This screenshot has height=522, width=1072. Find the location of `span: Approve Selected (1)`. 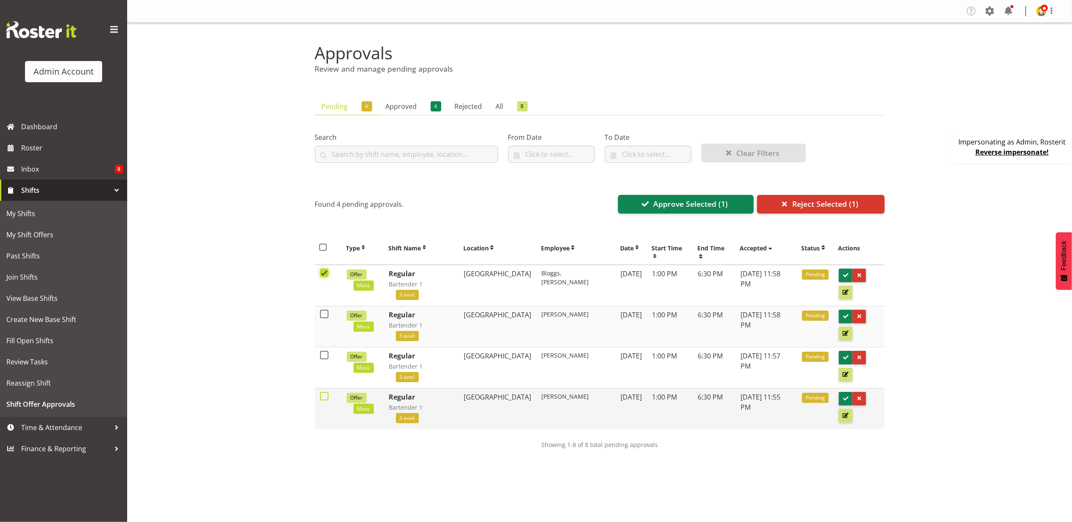

span: Approve Selected (1) is located at coordinates (691, 204).